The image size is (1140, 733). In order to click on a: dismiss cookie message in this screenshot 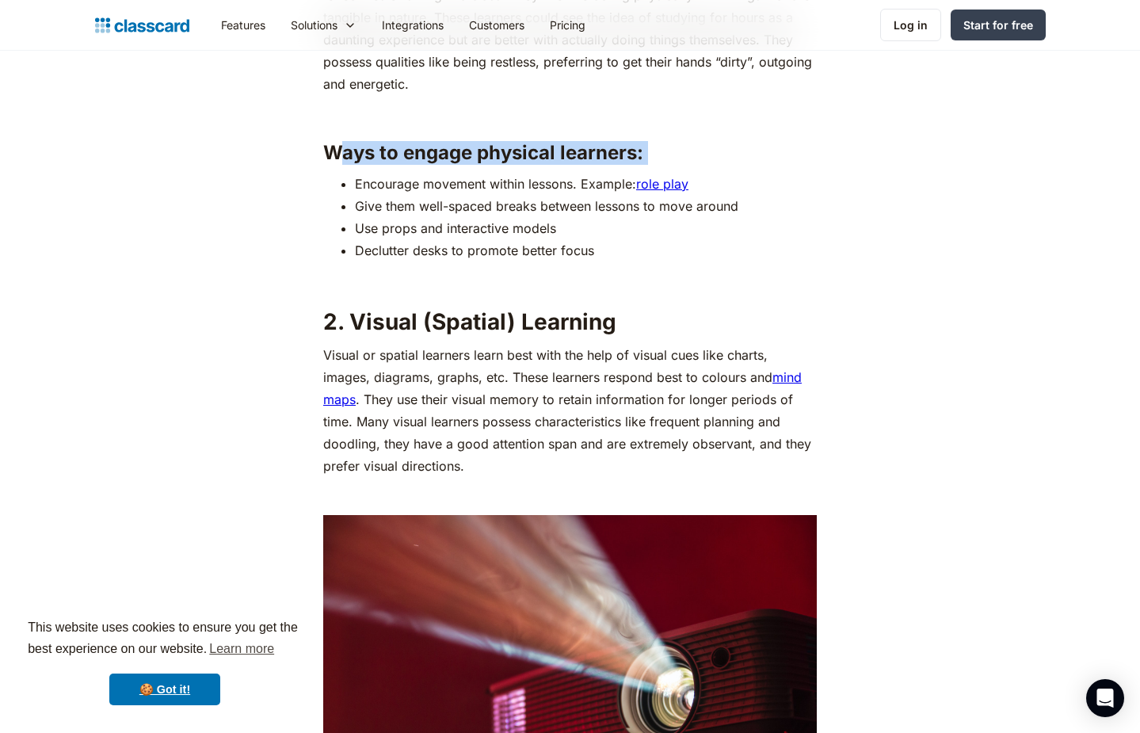, I will do `click(165, 689)`.